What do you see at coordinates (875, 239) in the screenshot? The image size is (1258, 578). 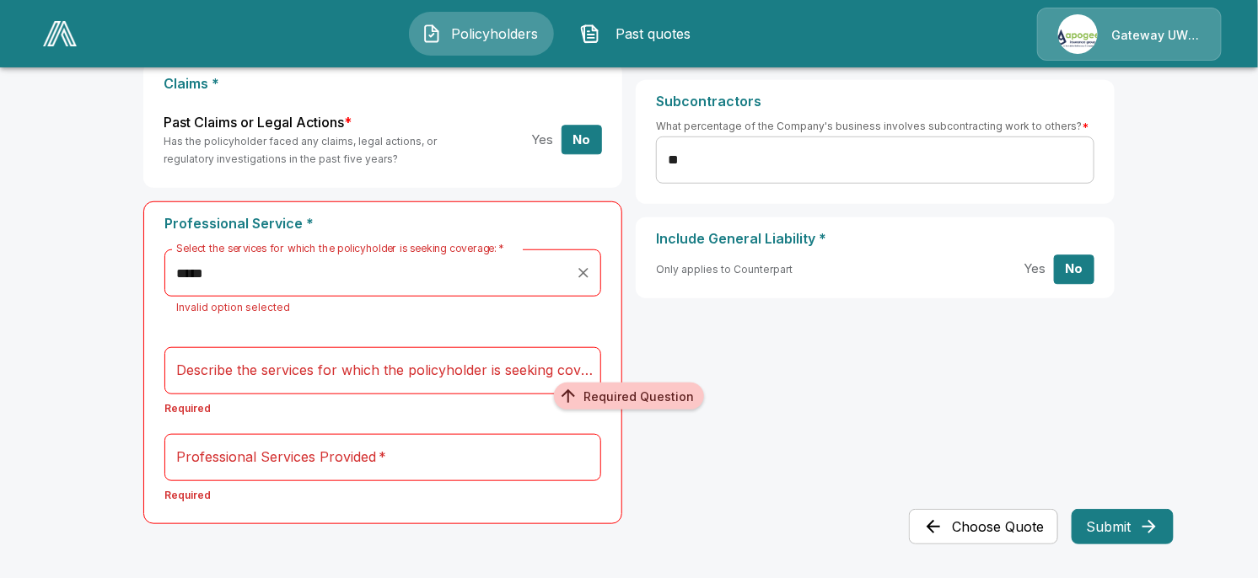 I see `p: Include General Liability *` at bounding box center [875, 239].